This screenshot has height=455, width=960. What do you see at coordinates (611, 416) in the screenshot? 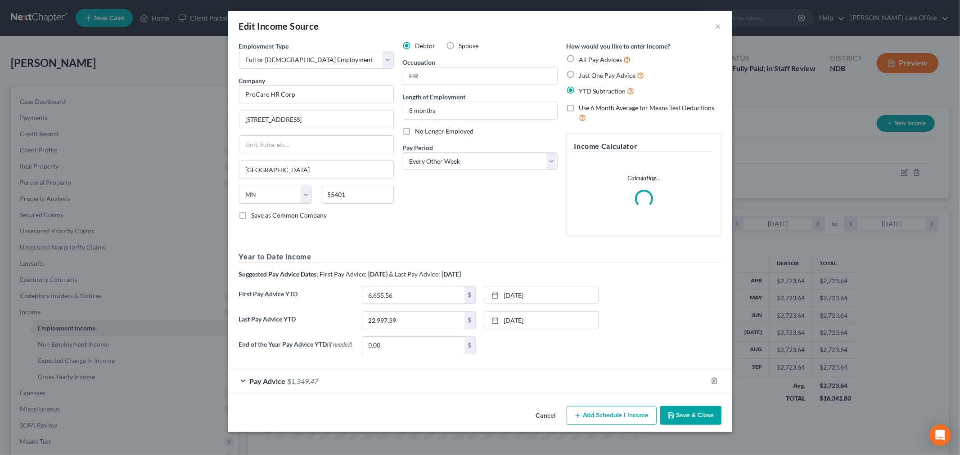
I see `button: Add Schedule I Income` at bounding box center [611, 416].